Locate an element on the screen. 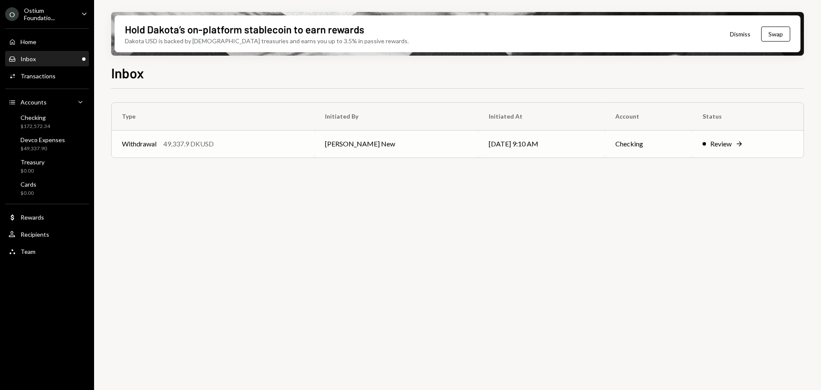 The image size is (821, 390). button: Swap is located at coordinates (776, 34).